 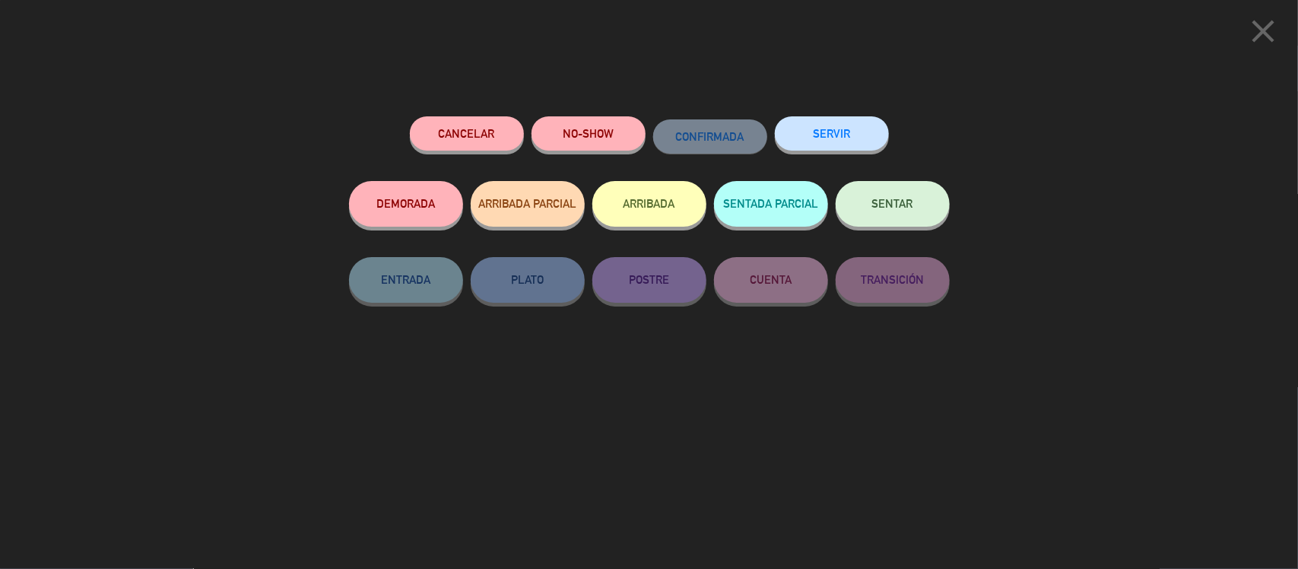 I want to click on button: NO-SHOW, so click(x=589, y=133).